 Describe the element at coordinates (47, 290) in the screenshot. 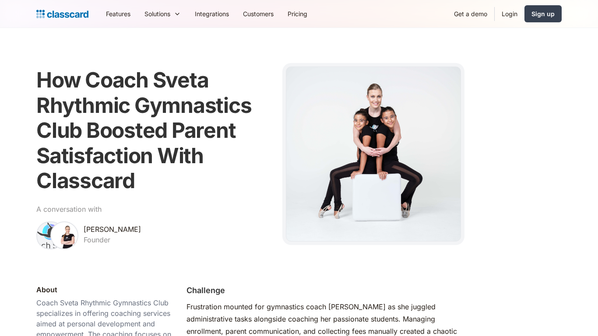

I see `div: About` at that location.